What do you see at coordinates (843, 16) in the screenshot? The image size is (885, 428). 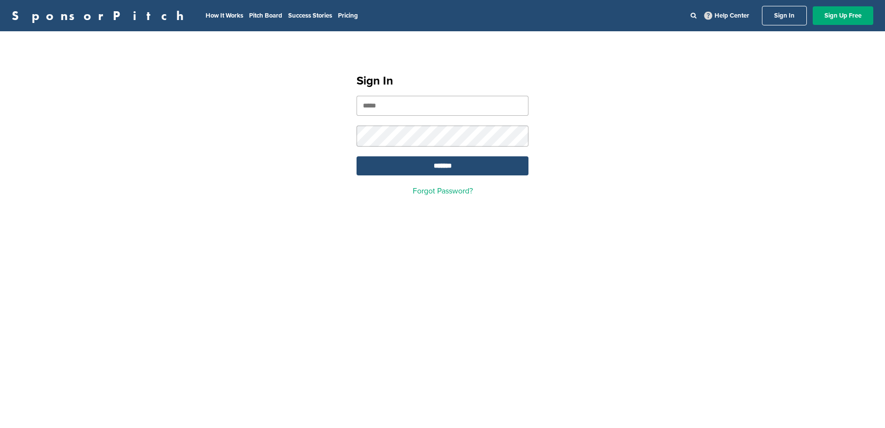 I see `a: Sign Up Free` at bounding box center [843, 16].